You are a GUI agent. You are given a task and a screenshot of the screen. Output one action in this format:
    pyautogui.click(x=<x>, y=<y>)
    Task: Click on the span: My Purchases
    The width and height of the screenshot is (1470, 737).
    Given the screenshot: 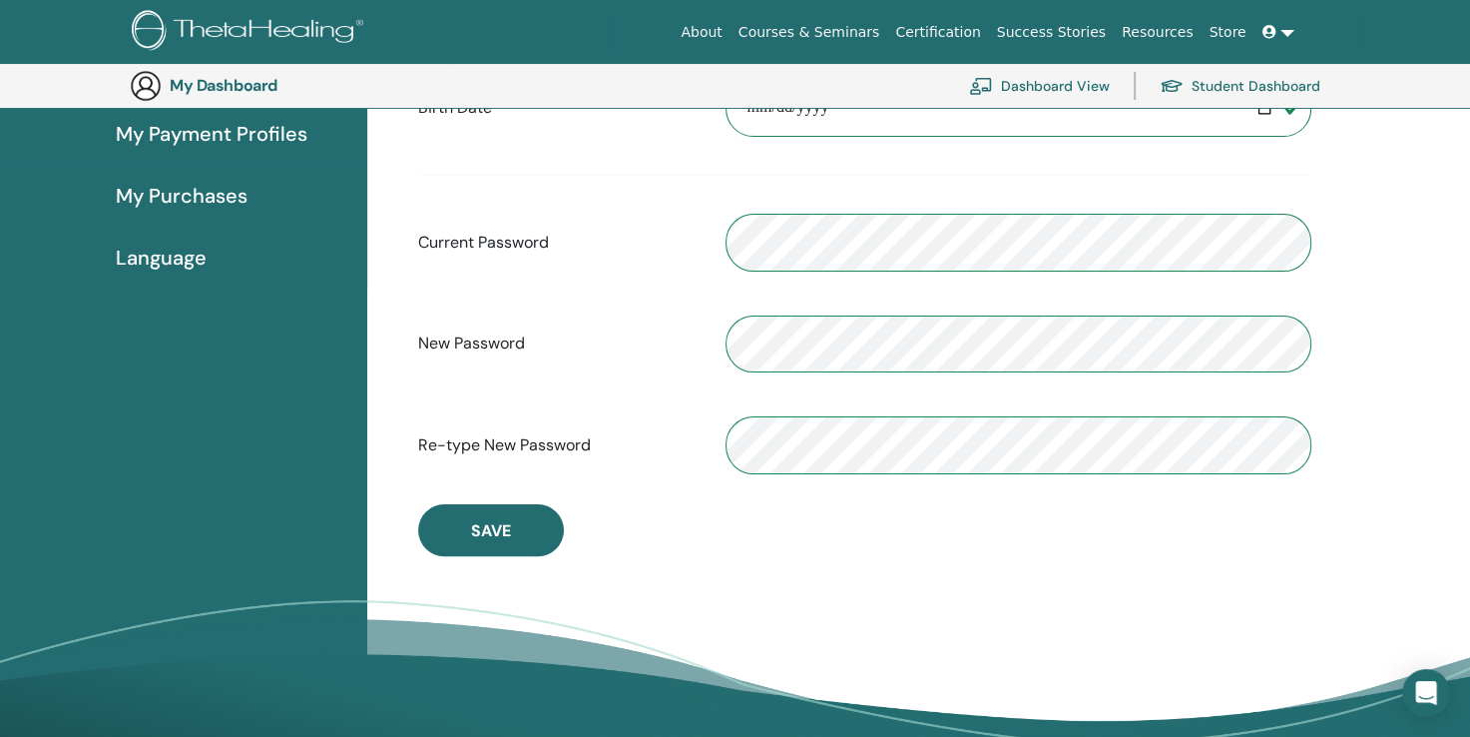 What is the action you would take?
    pyautogui.click(x=182, y=196)
    